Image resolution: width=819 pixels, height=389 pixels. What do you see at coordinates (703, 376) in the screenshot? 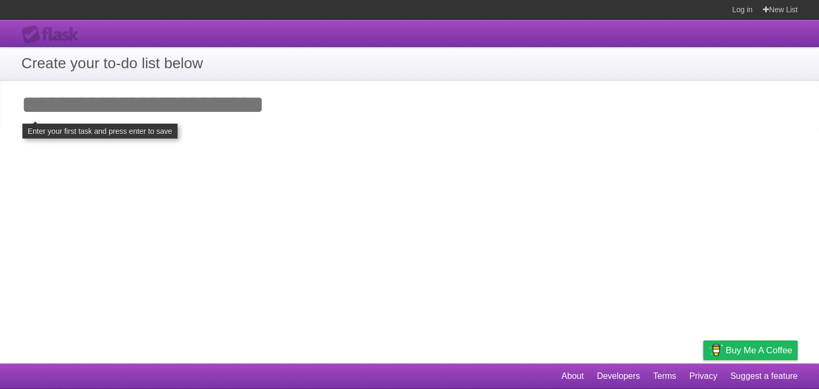
I see `a: Privacy` at bounding box center [703, 376].